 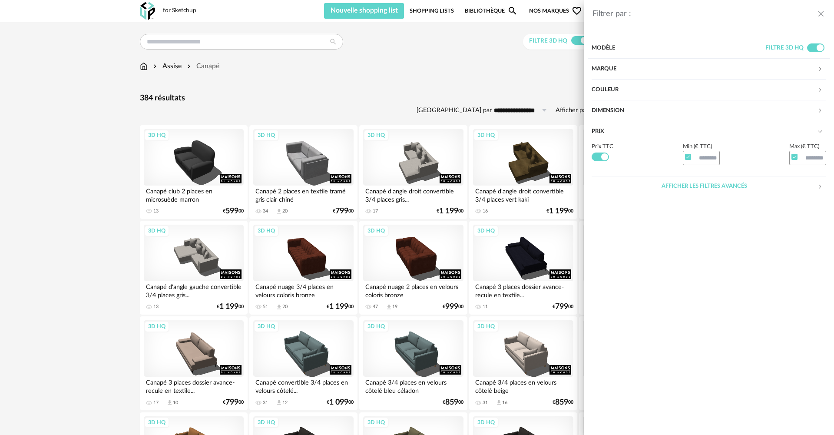 What do you see at coordinates (697, 146) in the screenshot?
I see `label: Min (€ TTC)` at bounding box center [697, 146].